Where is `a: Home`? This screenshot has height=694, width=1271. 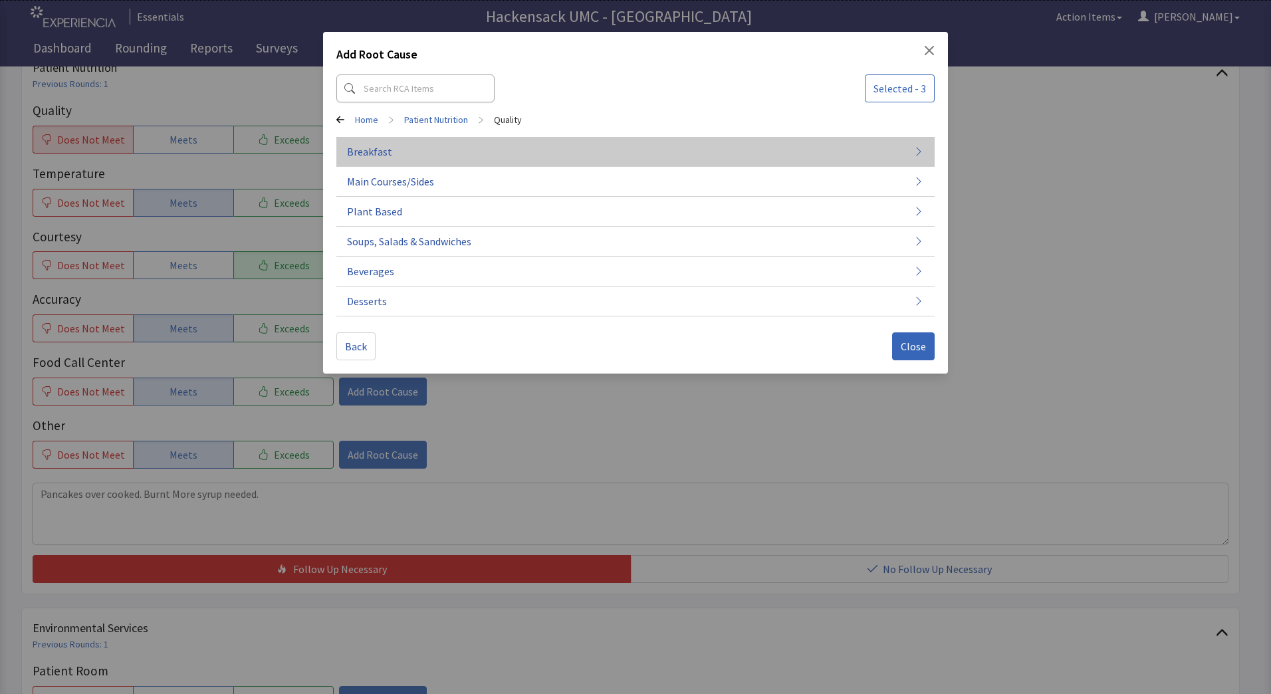 a: Home is located at coordinates (366, 120).